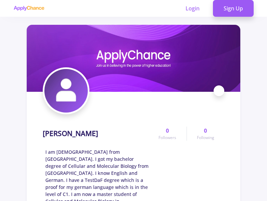 The image size is (267, 201). Describe the element at coordinates (66, 91) in the screenshot. I see `img: Kasra Kermanshahchiavatar` at that location.